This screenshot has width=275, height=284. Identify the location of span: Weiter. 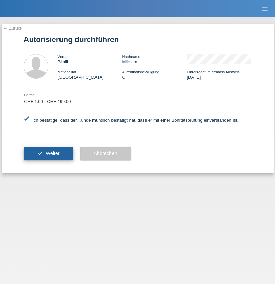
(52, 153).